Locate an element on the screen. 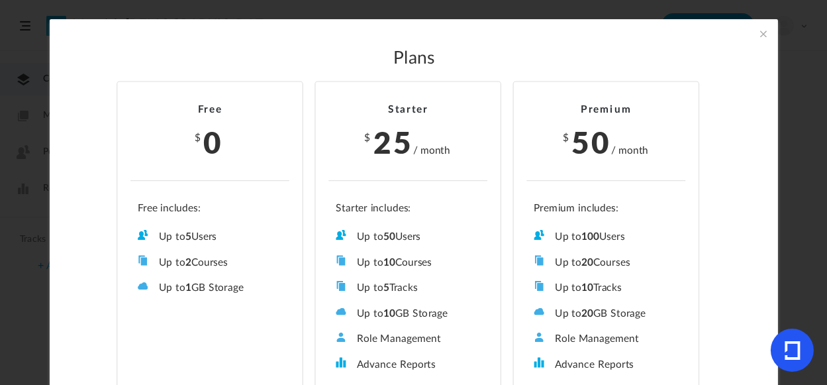  b: 2 is located at coordinates (187, 262).